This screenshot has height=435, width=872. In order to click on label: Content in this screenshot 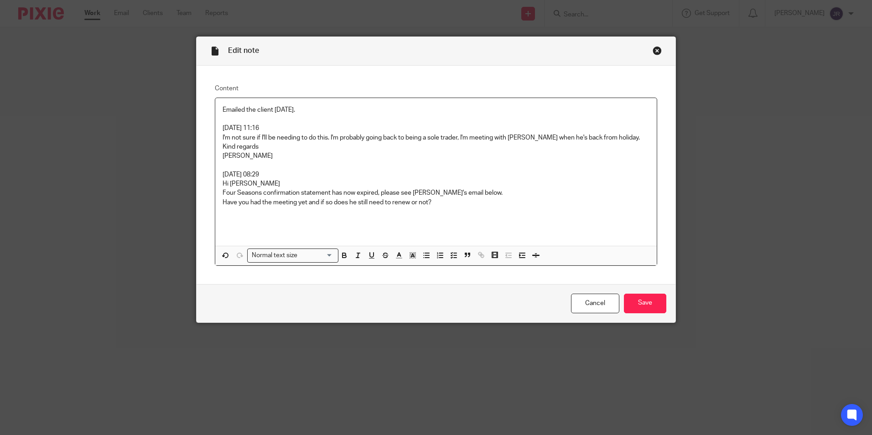, I will do `click(436, 89)`.